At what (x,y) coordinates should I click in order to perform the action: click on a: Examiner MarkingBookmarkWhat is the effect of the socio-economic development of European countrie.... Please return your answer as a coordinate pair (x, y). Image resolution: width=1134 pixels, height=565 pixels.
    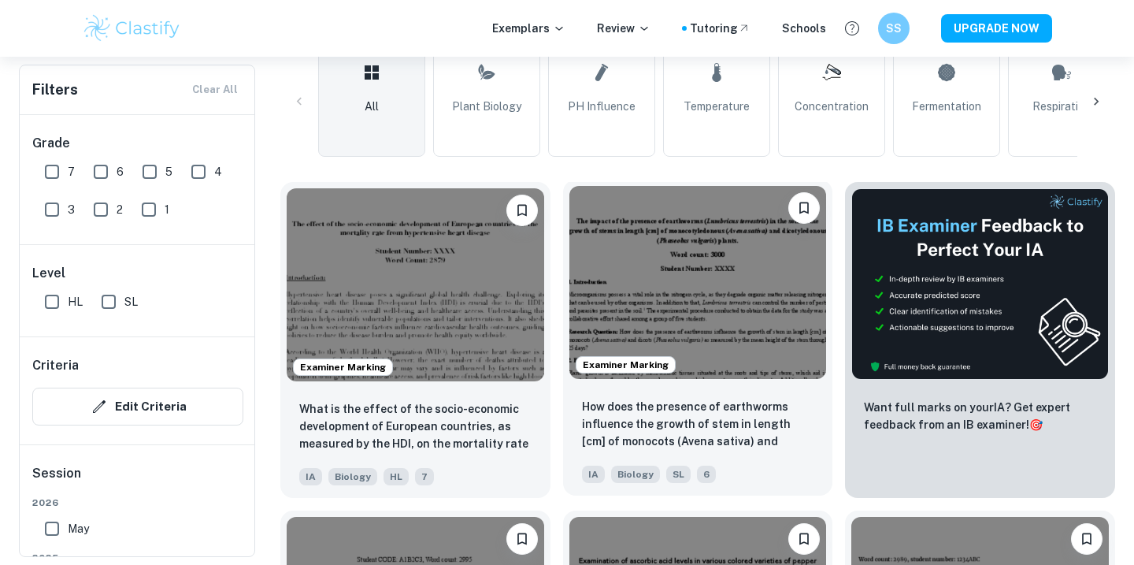
    Looking at the image, I should click on (415, 339).